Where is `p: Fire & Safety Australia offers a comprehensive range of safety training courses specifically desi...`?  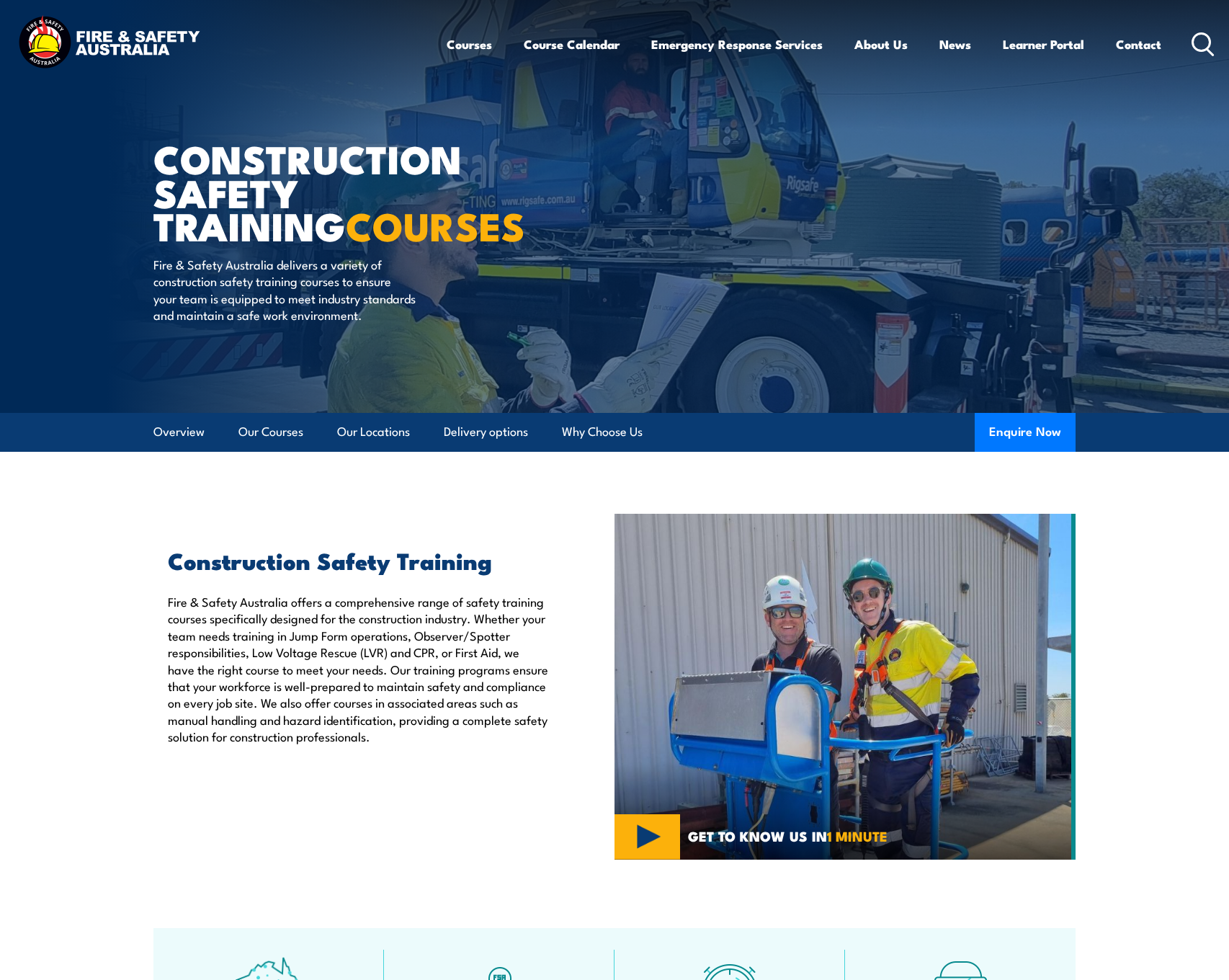
p: Fire & Safety Australia offers a comprehensive range of safety training courses specifically desi... is located at coordinates (358, 669).